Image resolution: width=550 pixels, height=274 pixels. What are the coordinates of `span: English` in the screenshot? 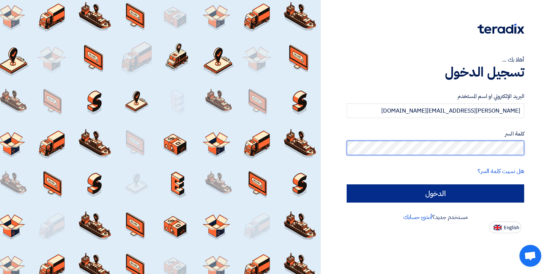 It's located at (511, 227).